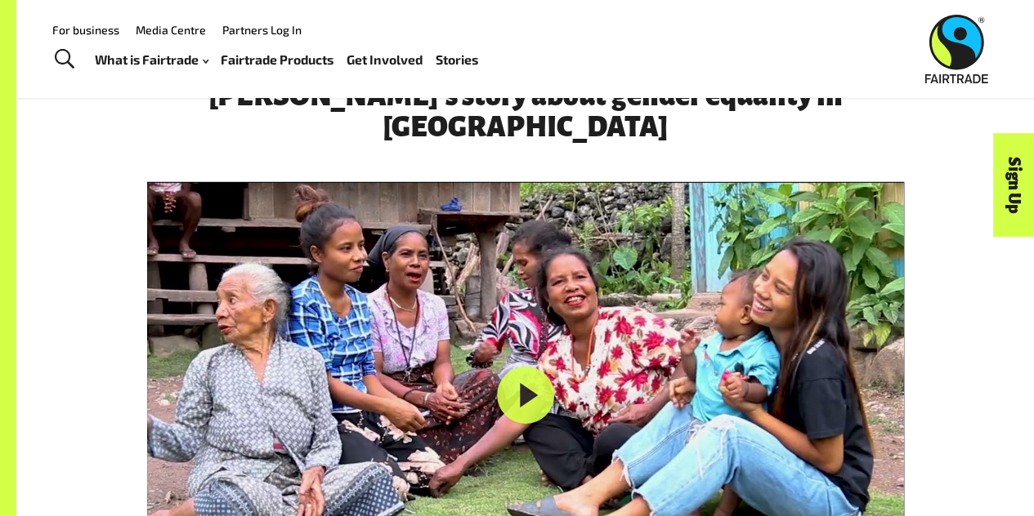 The height and width of the screenshot is (516, 1034). Describe the element at coordinates (525, 395) in the screenshot. I see `button: Play, Fairtrade Timor-Leste. Madalena's journey` at that location.